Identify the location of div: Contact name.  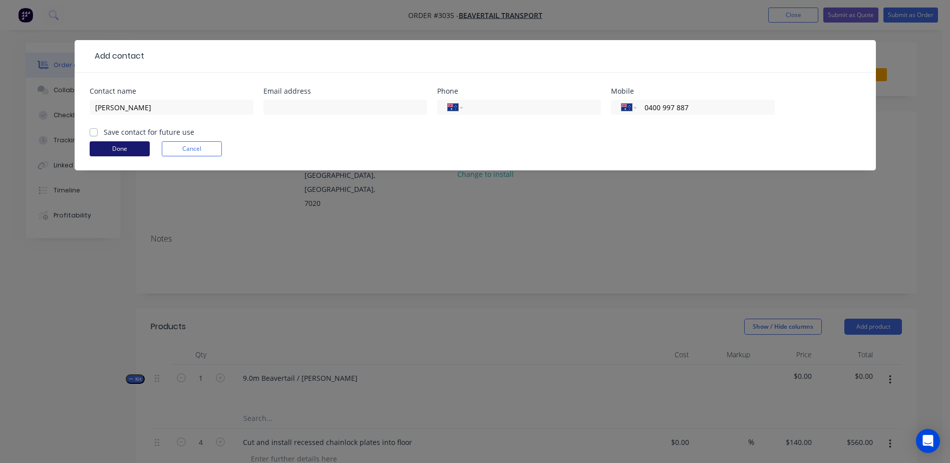
(171, 91).